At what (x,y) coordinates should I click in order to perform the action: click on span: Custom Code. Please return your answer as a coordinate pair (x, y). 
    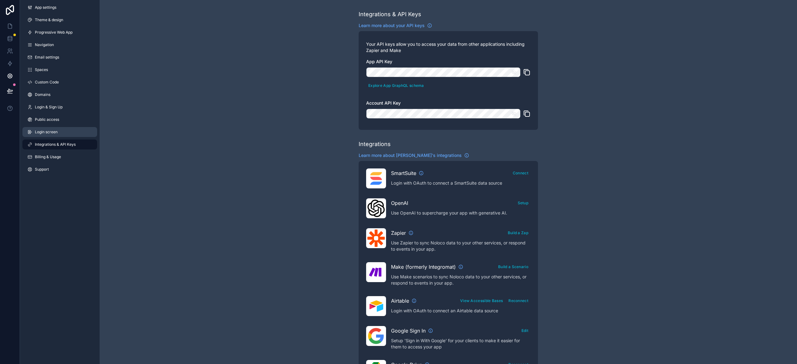
    Looking at the image, I should click on (47, 82).